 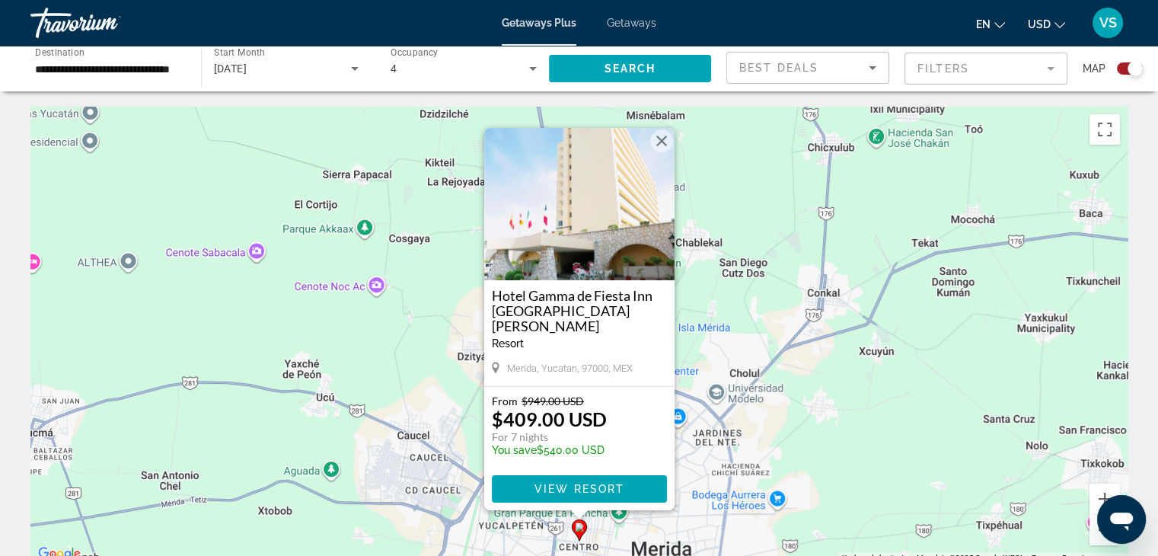 What do you see at coordinates (1105, 129) in the screenshot?
I see `button: Toggle fullscreen view` at bounding box center [1105, 129].